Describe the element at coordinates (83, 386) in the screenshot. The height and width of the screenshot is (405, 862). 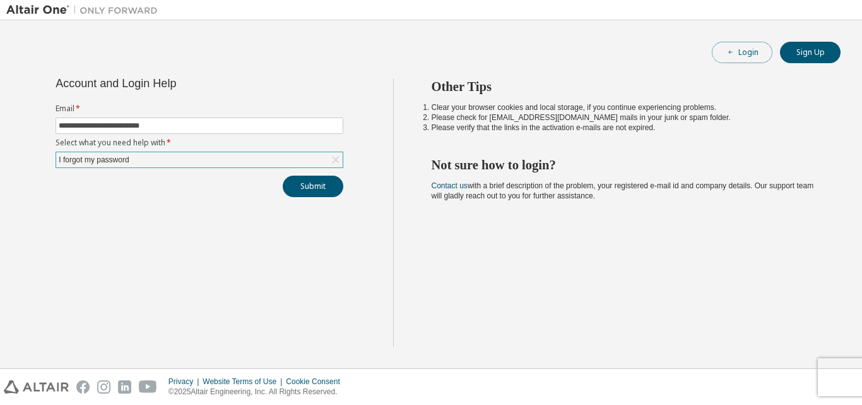
I see `img: facebook.svg` at that location.